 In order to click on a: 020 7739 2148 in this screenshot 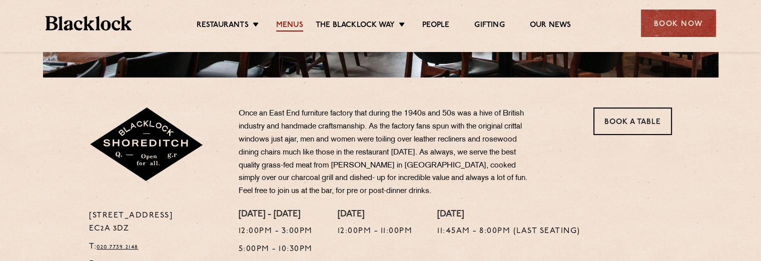, I will do `click(118, 247)`.